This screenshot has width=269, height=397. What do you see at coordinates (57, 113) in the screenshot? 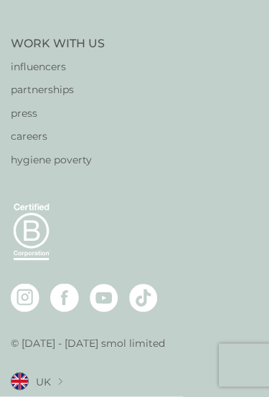
I see `a: press` at bounding box center [57, 113].